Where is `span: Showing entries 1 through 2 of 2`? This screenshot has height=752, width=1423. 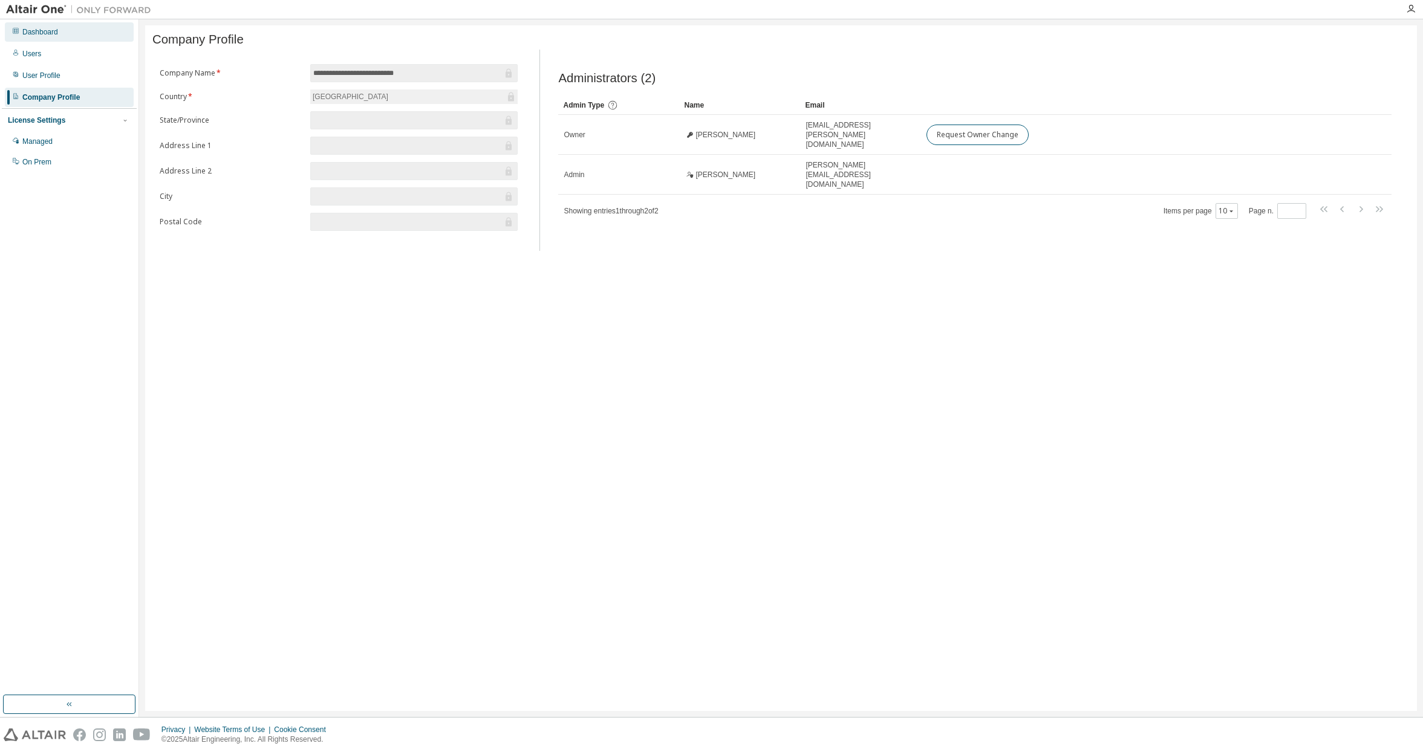 span: Showing entries 1 through 2 of 2 is located at coordinates (611, 211).